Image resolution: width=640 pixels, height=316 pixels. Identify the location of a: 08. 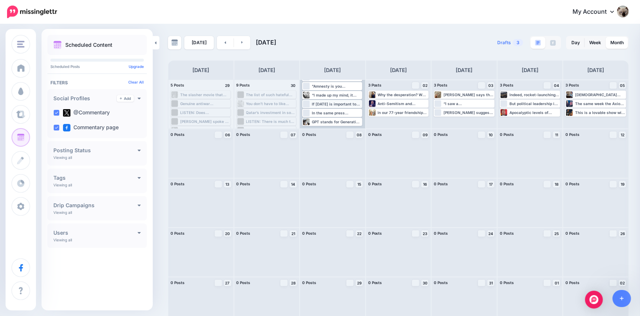
(360, 135).